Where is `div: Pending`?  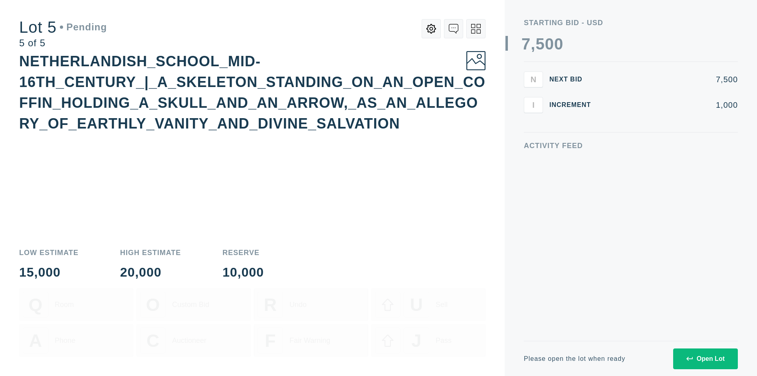 div: Pending is located at coordinates (83, 27).